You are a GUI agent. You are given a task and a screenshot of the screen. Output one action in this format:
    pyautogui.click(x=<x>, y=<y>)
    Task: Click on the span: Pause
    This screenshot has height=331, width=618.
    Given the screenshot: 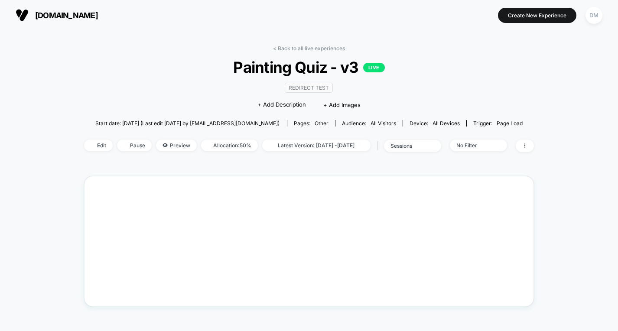 What is the action you would take?
    pyautogui.click(x=134, y=145)
    